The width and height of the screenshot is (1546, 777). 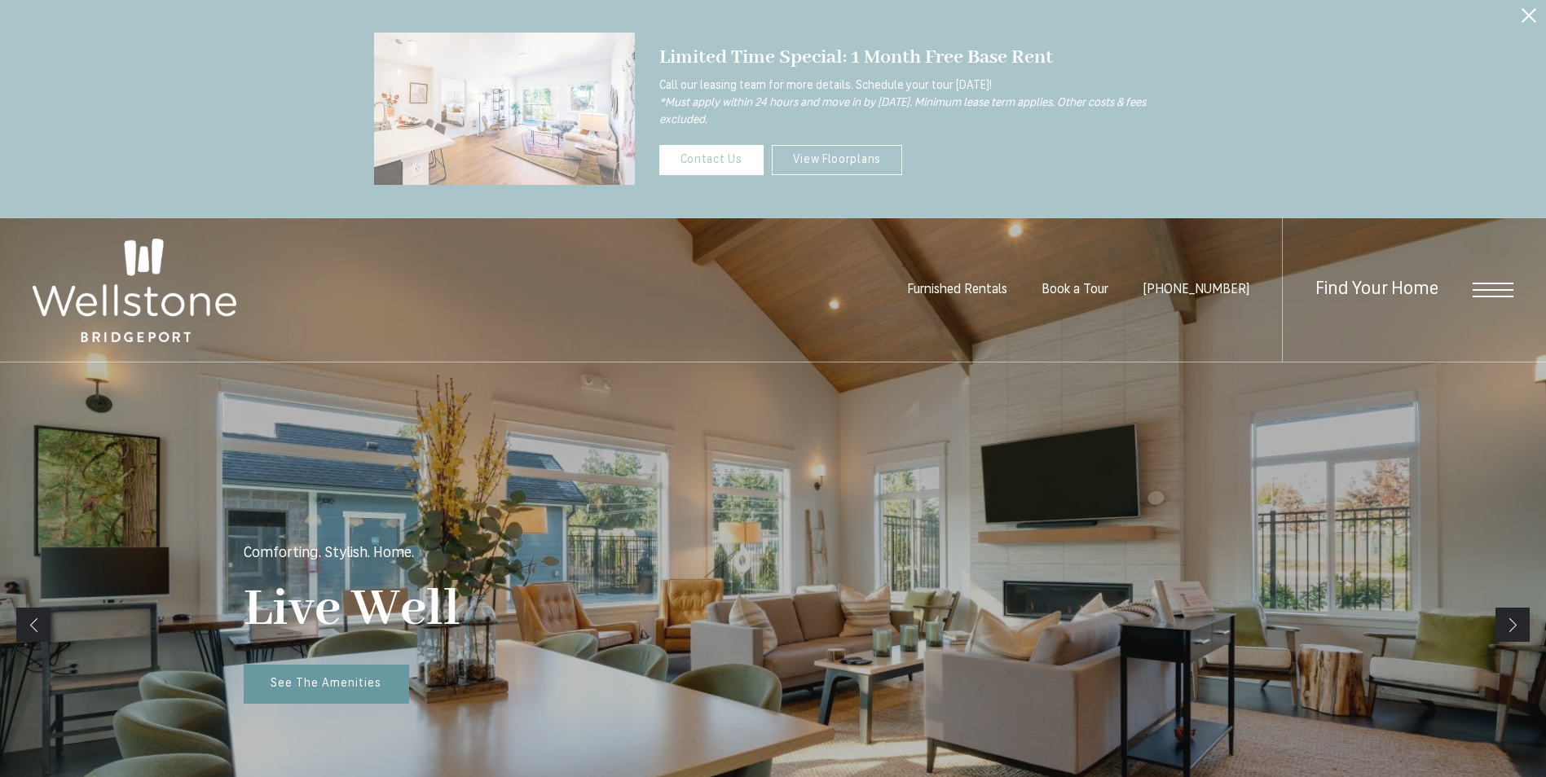 I want to click on a: Book a Tour, so click(x=1075, y=290).